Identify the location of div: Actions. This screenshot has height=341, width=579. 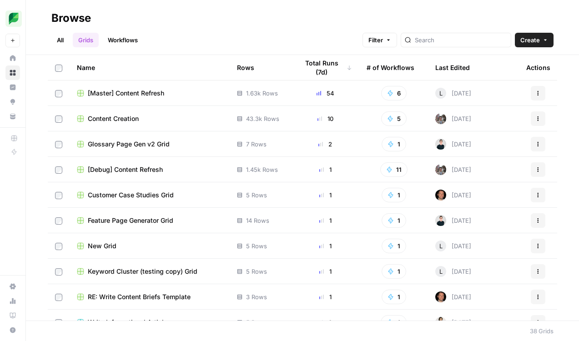
(538, 67).